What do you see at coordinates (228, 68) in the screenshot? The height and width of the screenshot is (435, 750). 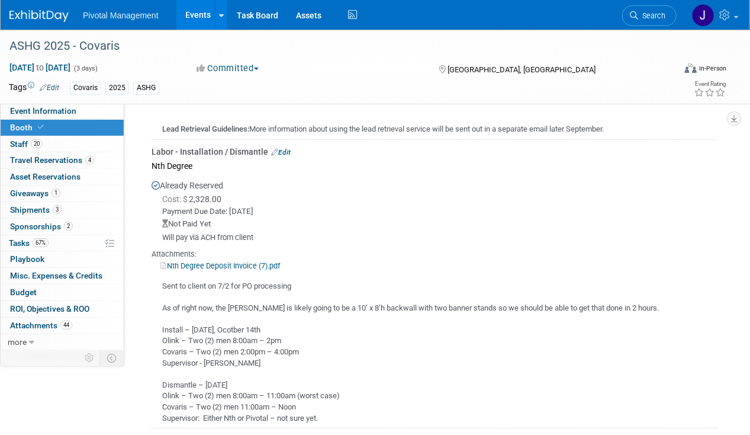 I see `button: Committed` at bounding box center [228, 68].